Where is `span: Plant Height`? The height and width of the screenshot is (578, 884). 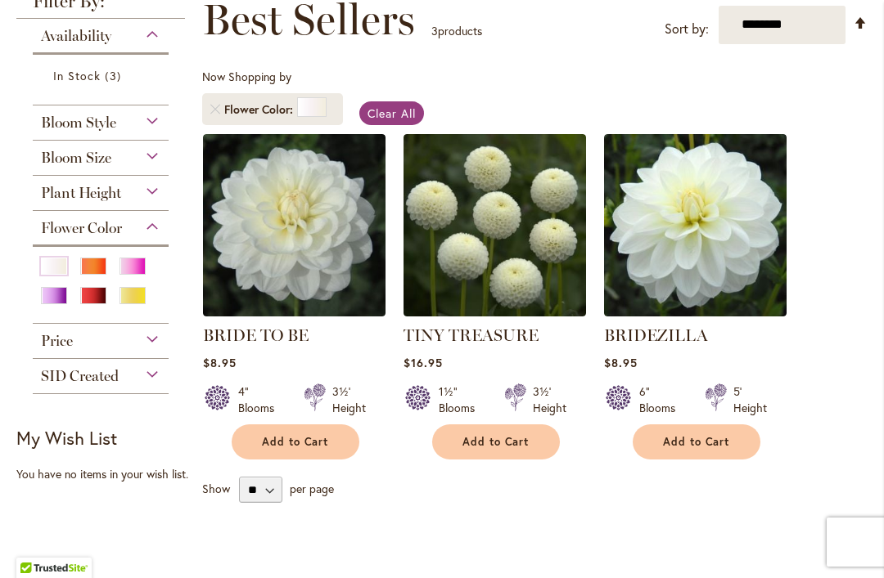
span: Plant Height is located at coordinates (81, 193).